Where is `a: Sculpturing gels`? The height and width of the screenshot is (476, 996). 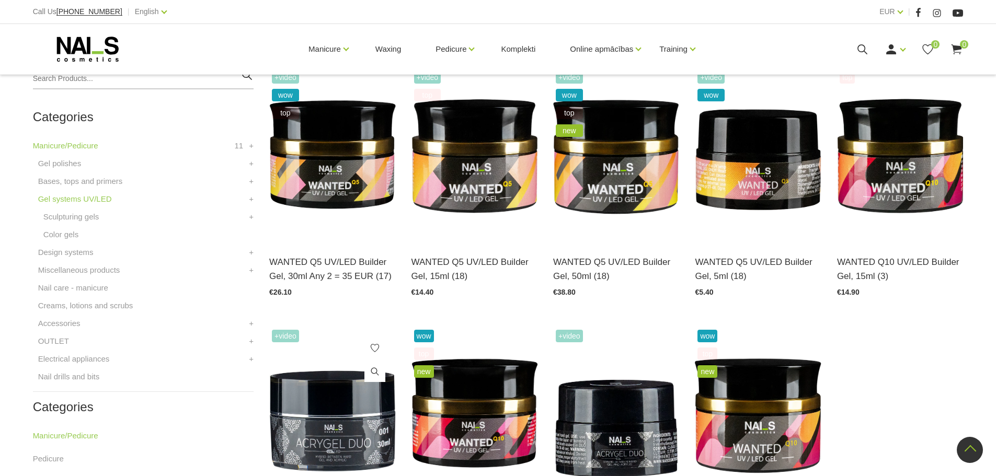
a: Sculpturing gels is located at coordinates (71, 217).